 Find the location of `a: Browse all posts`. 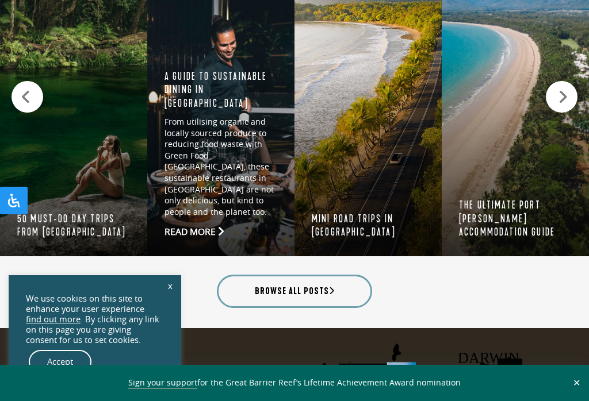

a: Browse all posts is located at coordinates (294, 292).